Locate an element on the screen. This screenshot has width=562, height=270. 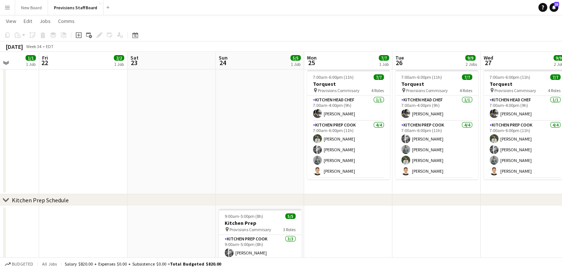
span: 25 is located at coordinates (311, 62).